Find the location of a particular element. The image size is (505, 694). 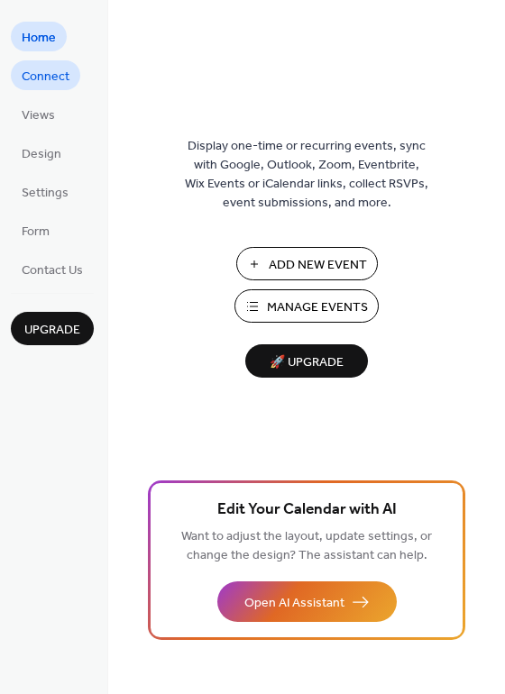

span: Open AI Assistant is located at coordinates (294, 603).